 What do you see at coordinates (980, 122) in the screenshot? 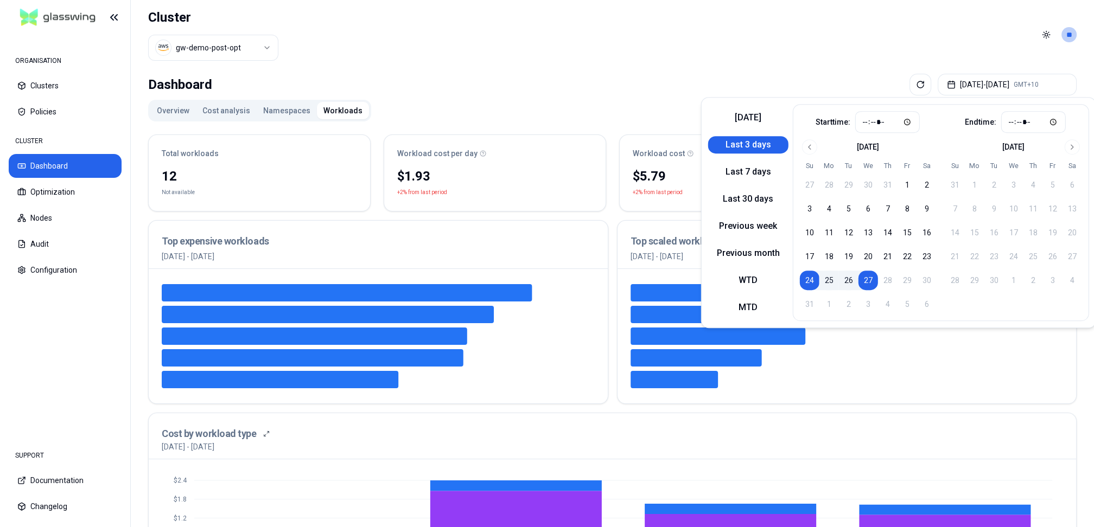
I see `label: End time:` at bounding box center [980, 122].